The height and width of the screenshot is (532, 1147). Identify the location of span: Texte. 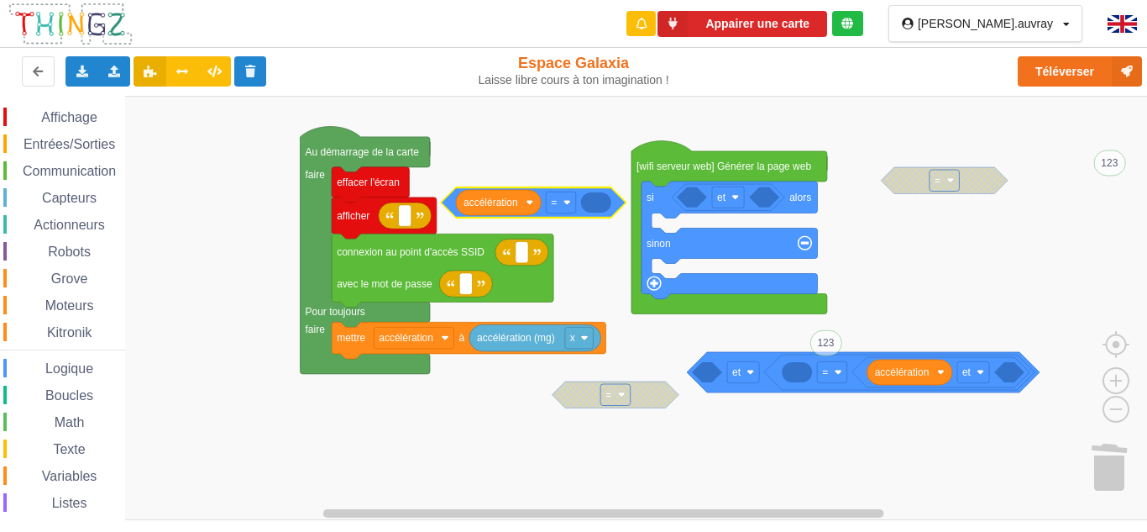
(69, 448).